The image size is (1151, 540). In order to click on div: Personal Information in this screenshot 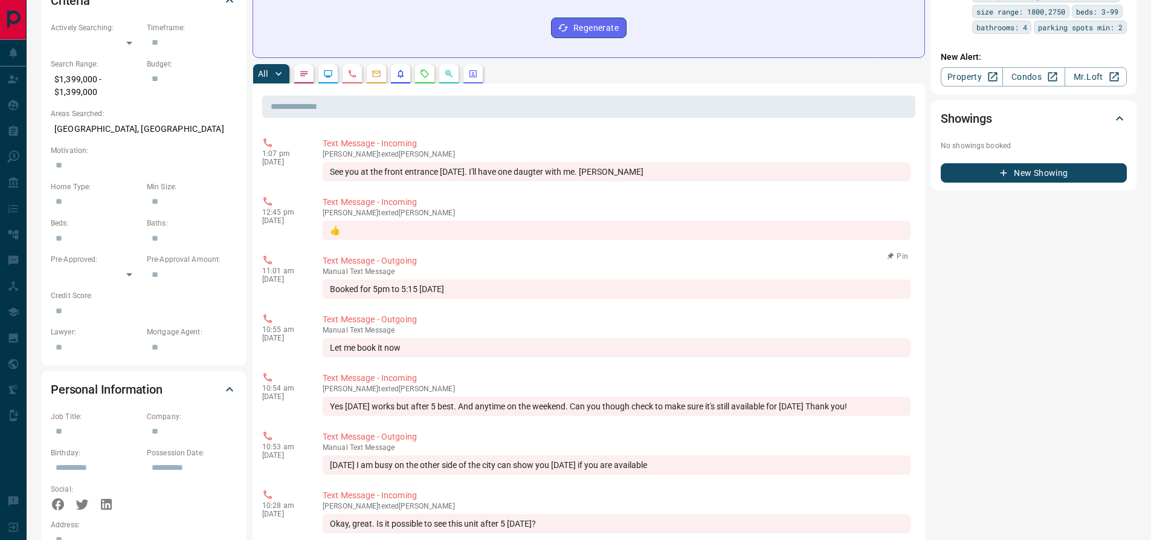, I will do `click(144, 389)`.